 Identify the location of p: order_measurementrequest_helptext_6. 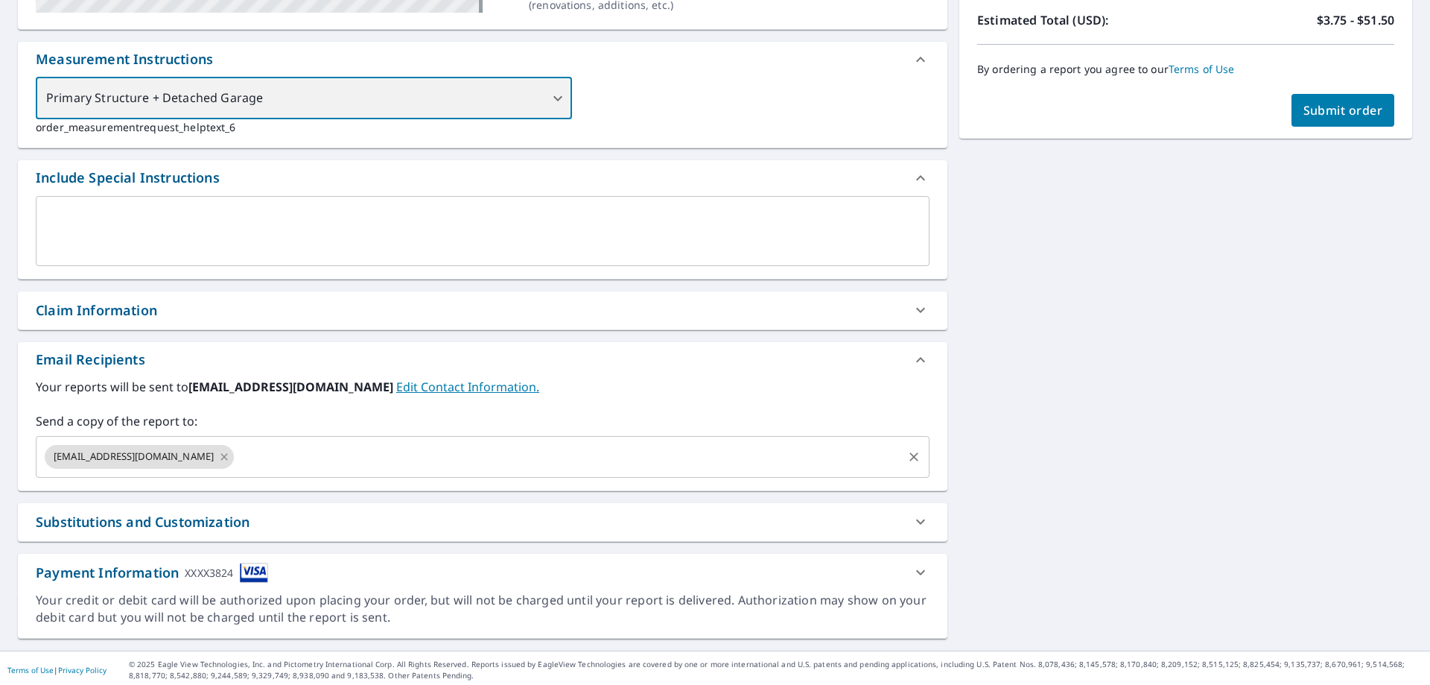
(483, 127).